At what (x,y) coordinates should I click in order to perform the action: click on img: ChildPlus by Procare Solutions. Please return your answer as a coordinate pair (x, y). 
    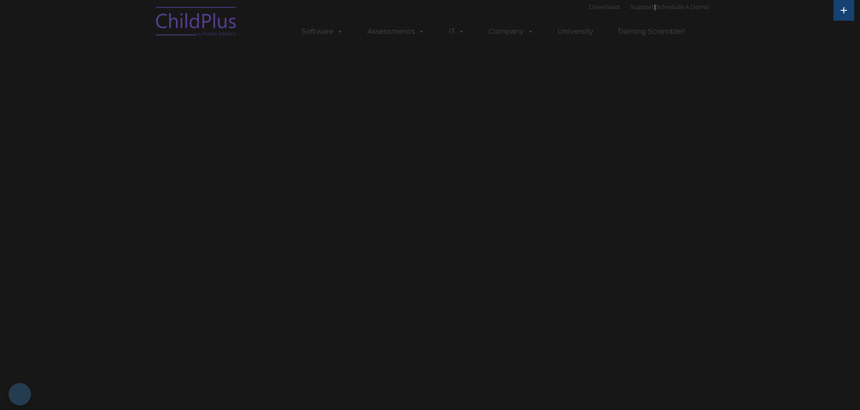
    Looking at the image, I should click on (196, 23).